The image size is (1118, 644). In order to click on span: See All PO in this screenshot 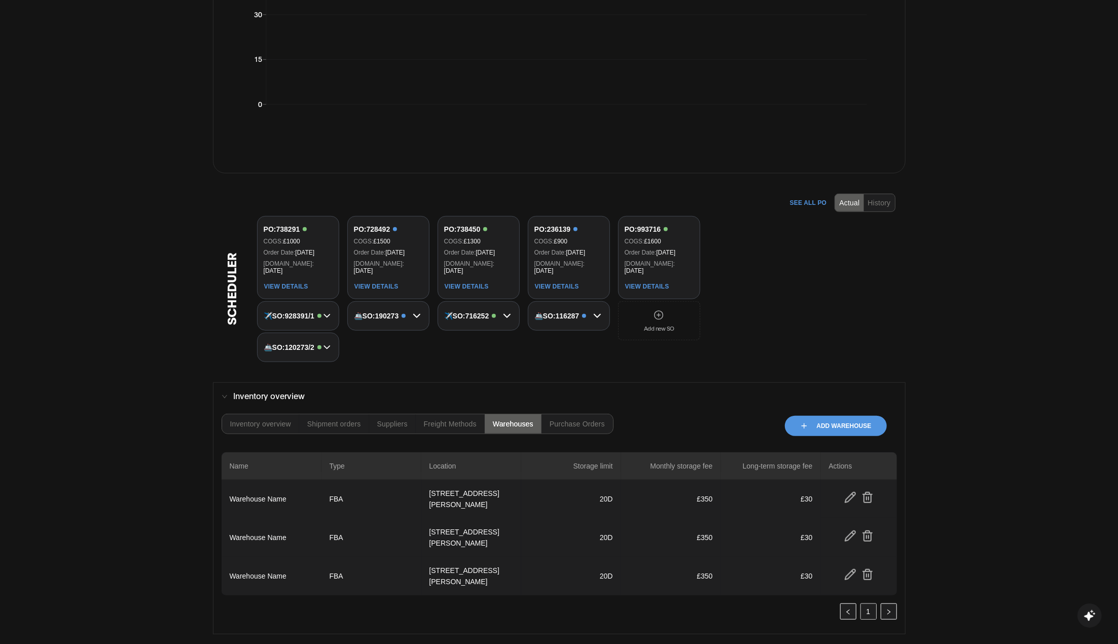, I will do `click(808, 203)`.